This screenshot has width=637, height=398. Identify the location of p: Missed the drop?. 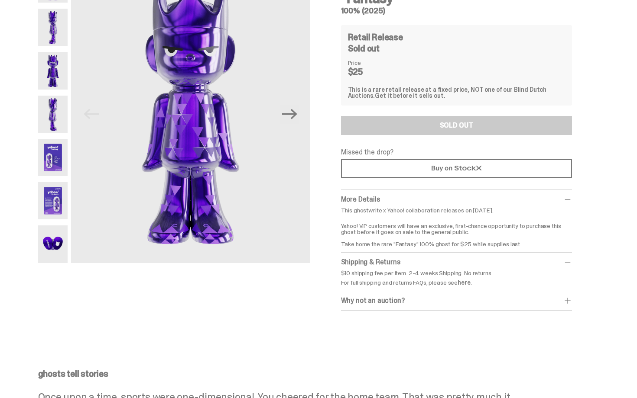
(456, 152).